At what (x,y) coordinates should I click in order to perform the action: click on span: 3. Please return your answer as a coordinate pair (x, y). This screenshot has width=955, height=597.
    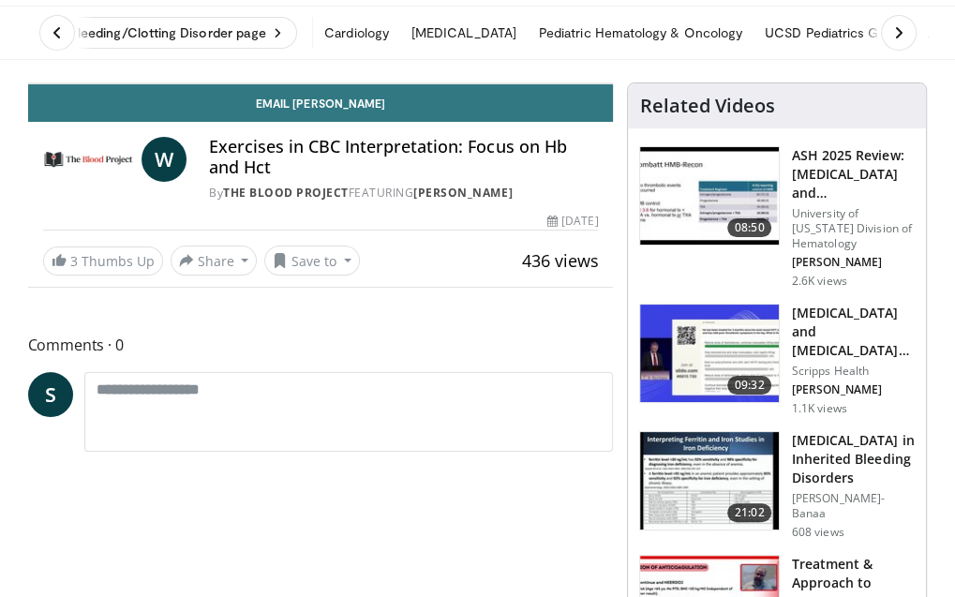
    Looking at the image, I should click on (74, 260).